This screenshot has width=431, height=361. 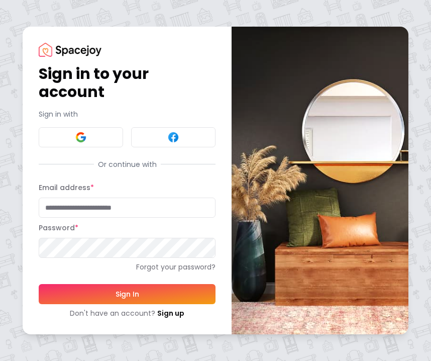 What do you see at coordinates (171, 313) in the screenshot?
I see `a: Sign up` at bounding box center [171, 313].